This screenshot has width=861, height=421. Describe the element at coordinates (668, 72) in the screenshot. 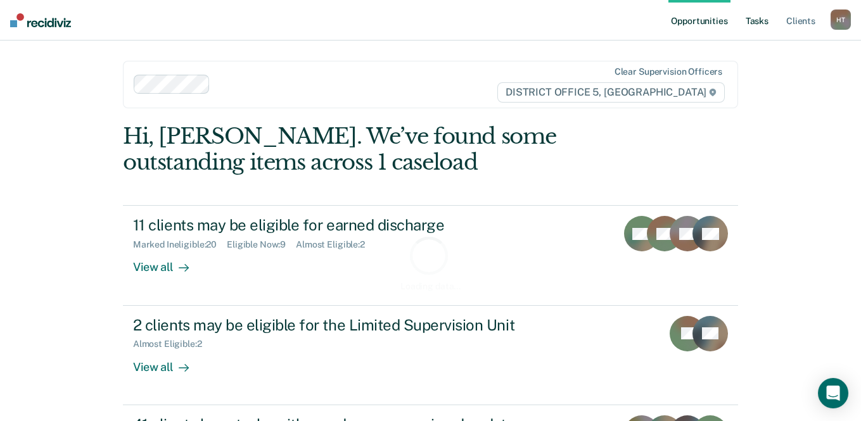

I see `div: Clear supervision officers` at that location.